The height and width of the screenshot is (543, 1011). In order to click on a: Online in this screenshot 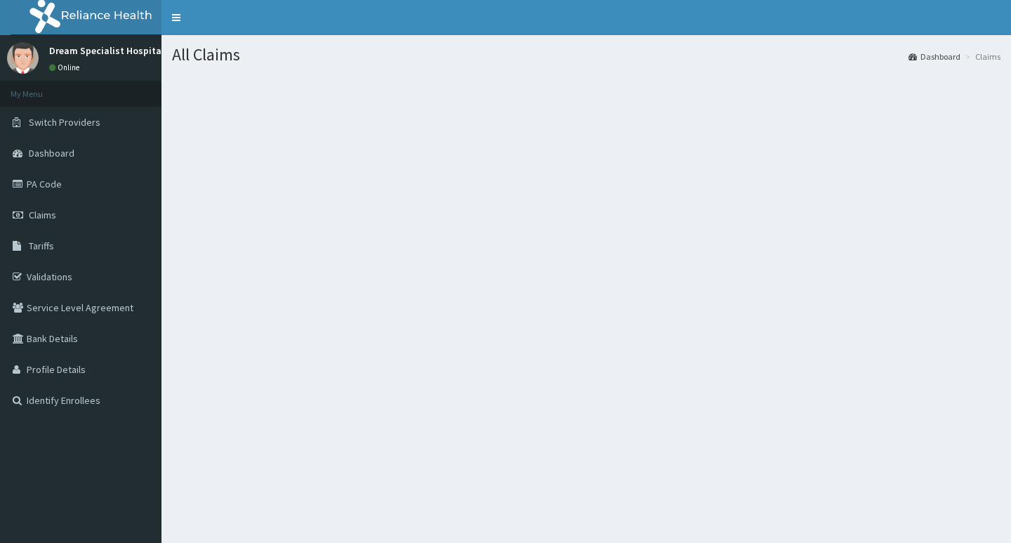, I will do `click(66, 67)`.